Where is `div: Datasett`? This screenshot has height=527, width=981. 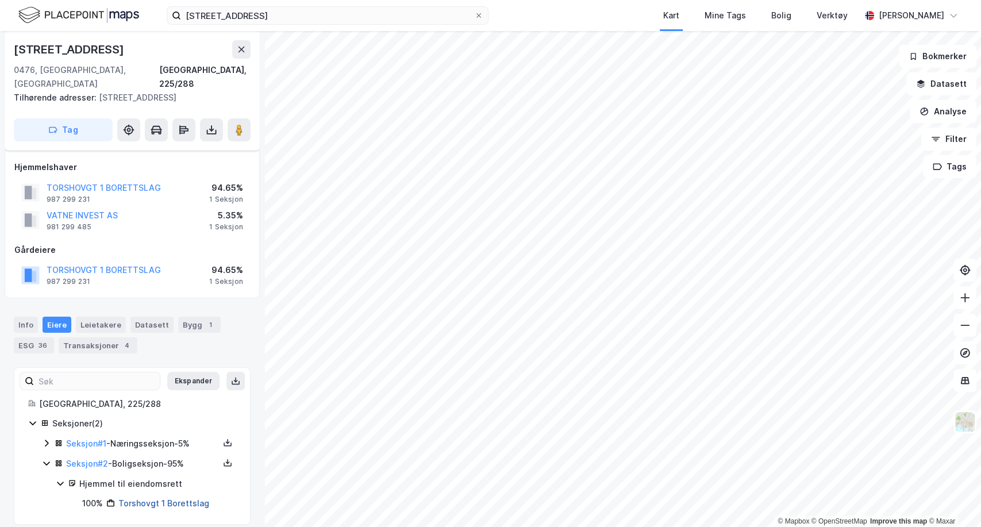
div: Datasett is located at coordinates (152, 325).